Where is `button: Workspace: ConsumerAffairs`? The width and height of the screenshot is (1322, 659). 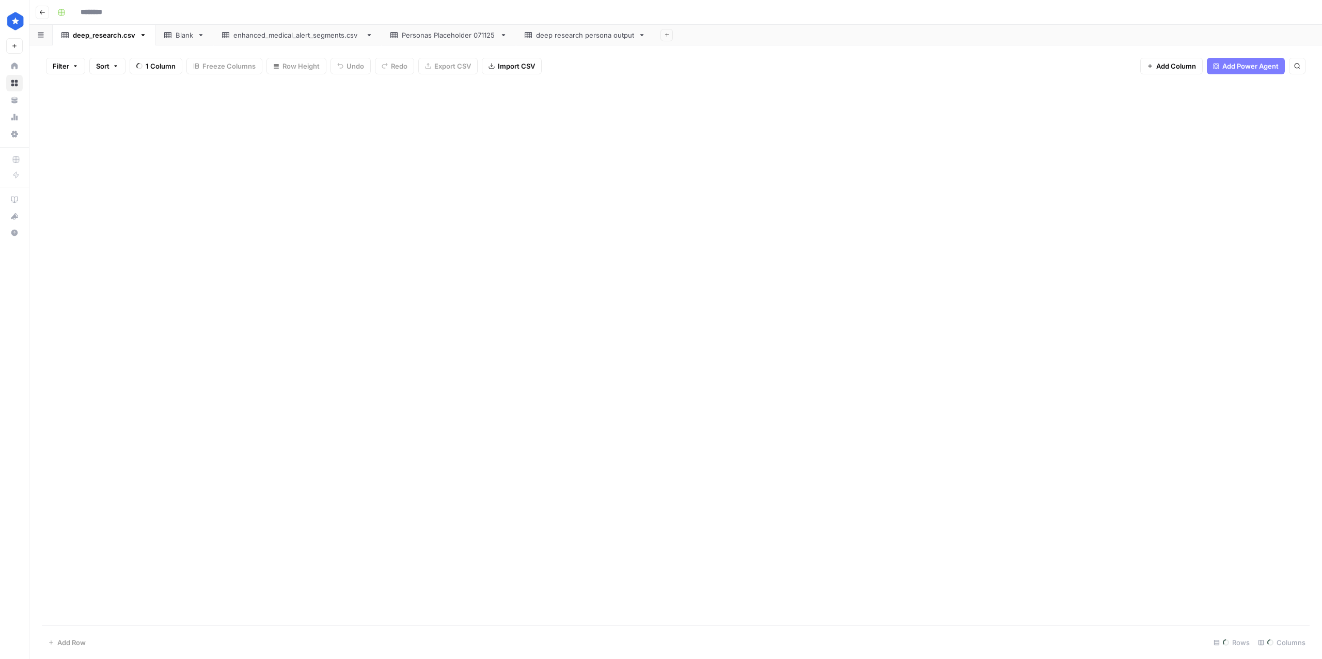
button: Workspace: ConsumerAffairs is located at coordinates (14, 21).